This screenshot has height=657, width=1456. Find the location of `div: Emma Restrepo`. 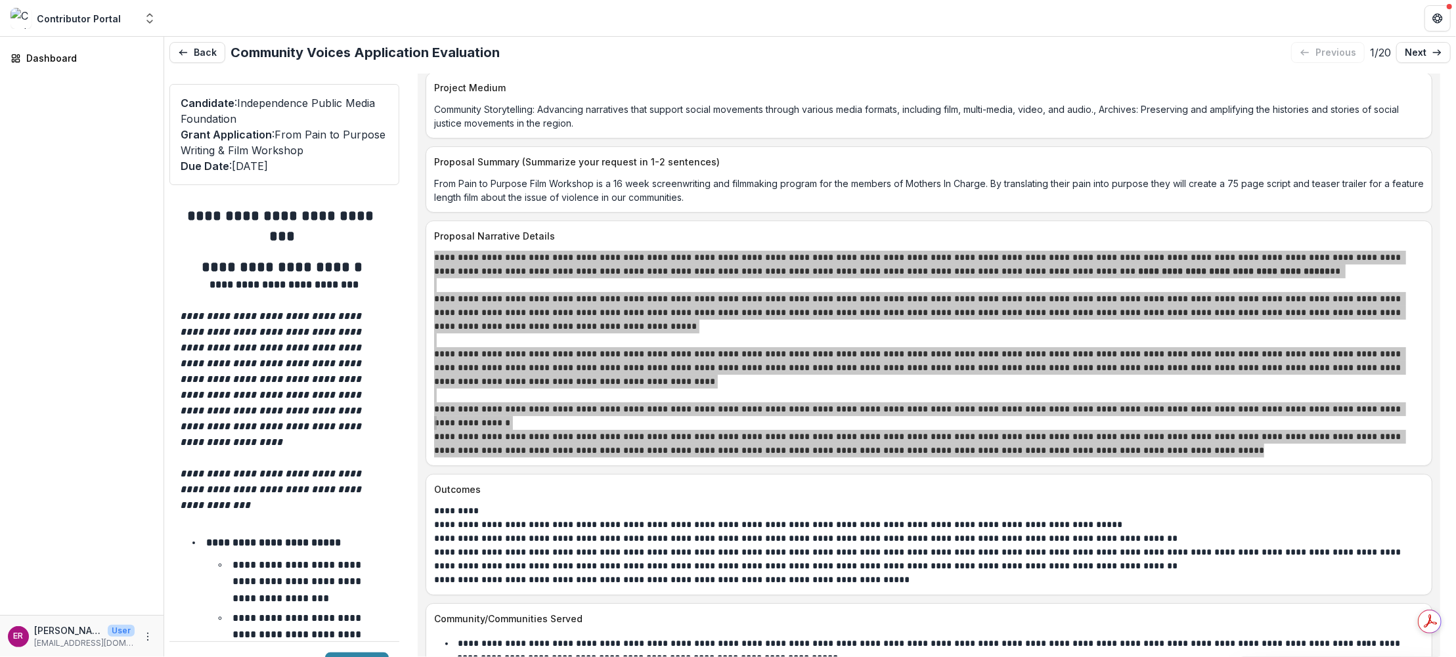

div: Emma Restrepo is located at coordinates (18, 636).